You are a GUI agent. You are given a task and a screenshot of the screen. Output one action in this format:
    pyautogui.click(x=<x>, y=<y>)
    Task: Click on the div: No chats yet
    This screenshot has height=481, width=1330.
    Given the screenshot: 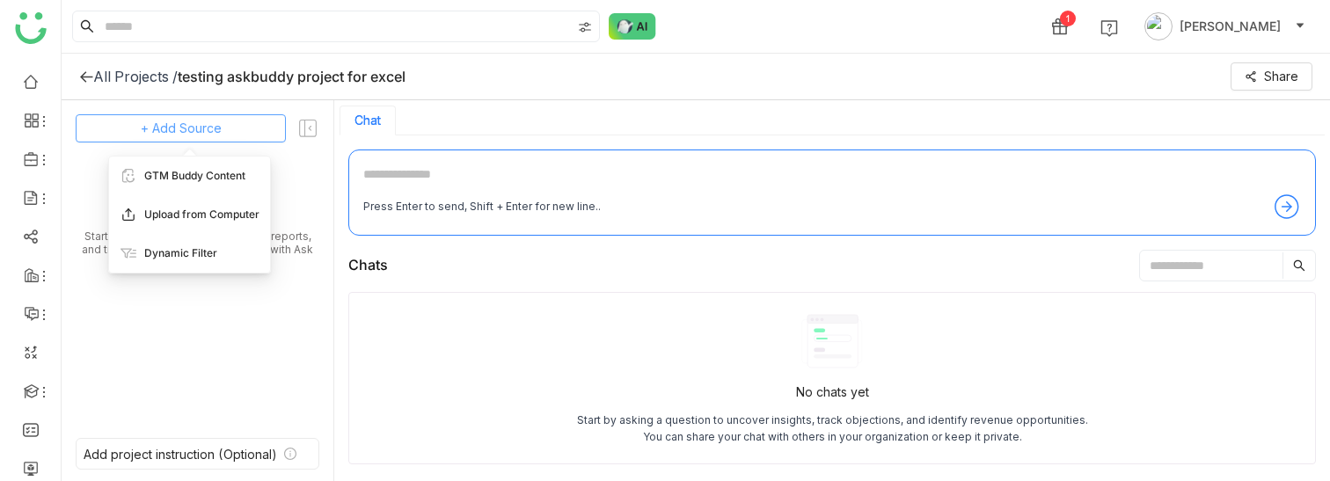 What is the action you would take?
    pyautogui.click(x=832, y=392)
    